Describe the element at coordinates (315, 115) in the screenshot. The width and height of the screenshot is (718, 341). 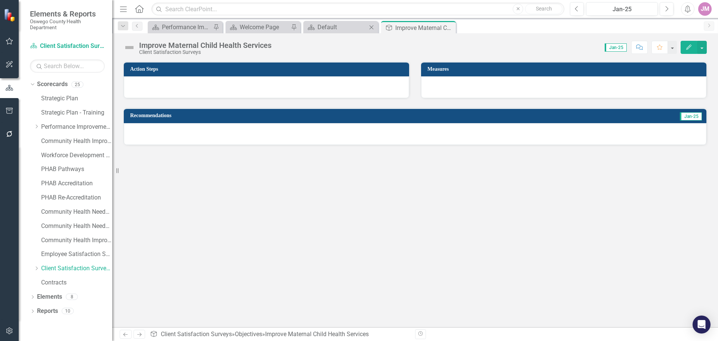
I see `h3: Recommendations` at that location.